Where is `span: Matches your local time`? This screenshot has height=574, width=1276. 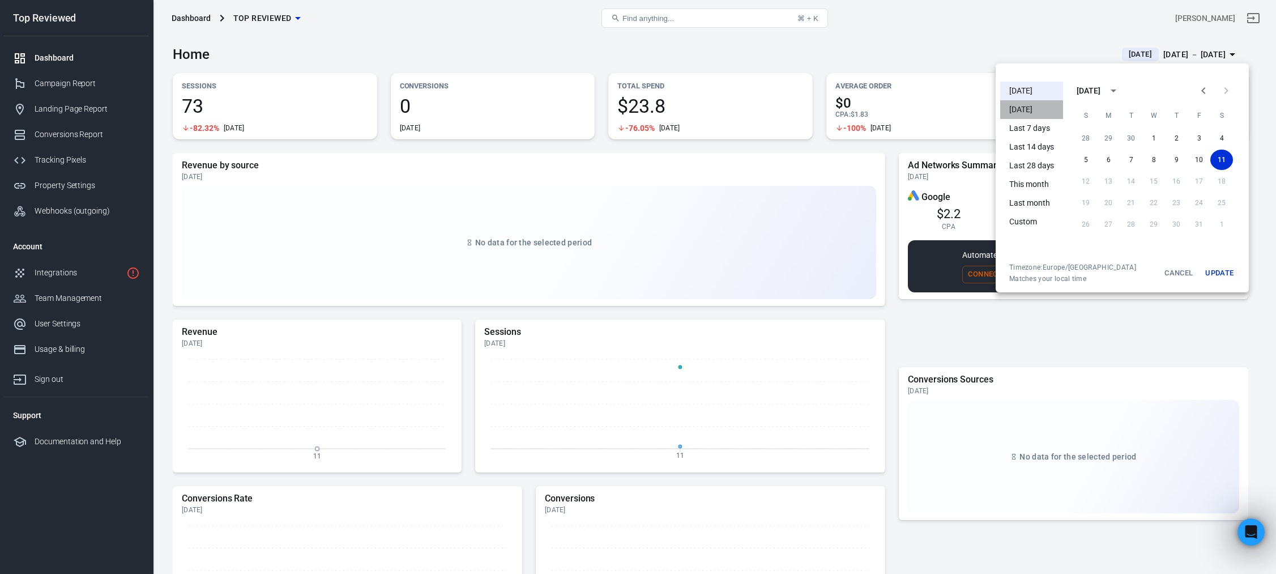
span: Matches your local time is located at coordinates (1073, 279).